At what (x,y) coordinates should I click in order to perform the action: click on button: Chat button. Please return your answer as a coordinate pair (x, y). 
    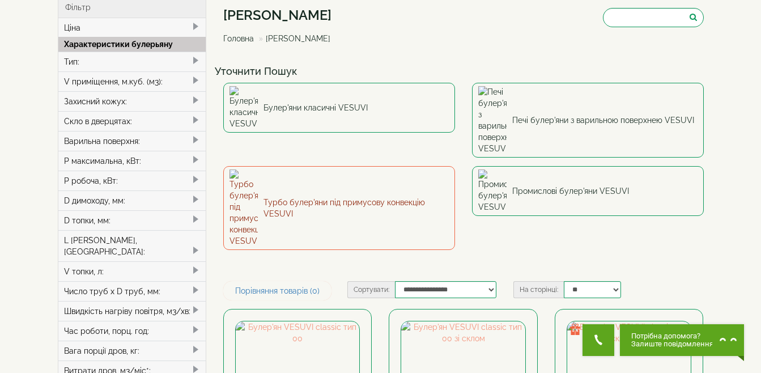
    Looking at the image, I should click on (682, 340).